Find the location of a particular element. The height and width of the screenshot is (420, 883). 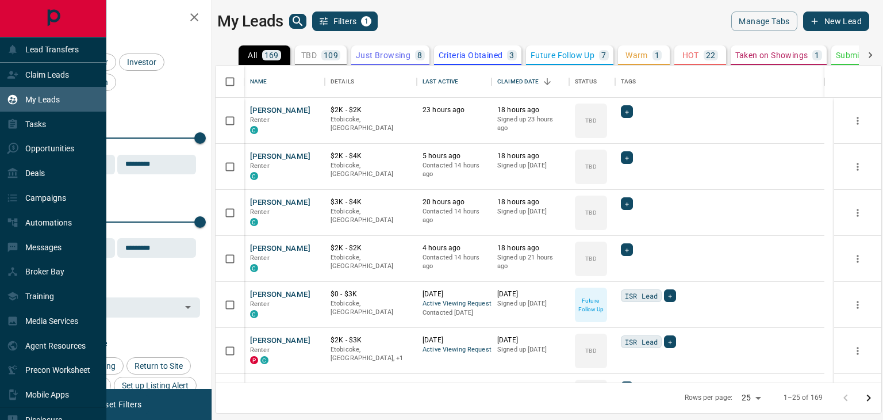

p: 5 hours ago is located at coordinates (454, 156).